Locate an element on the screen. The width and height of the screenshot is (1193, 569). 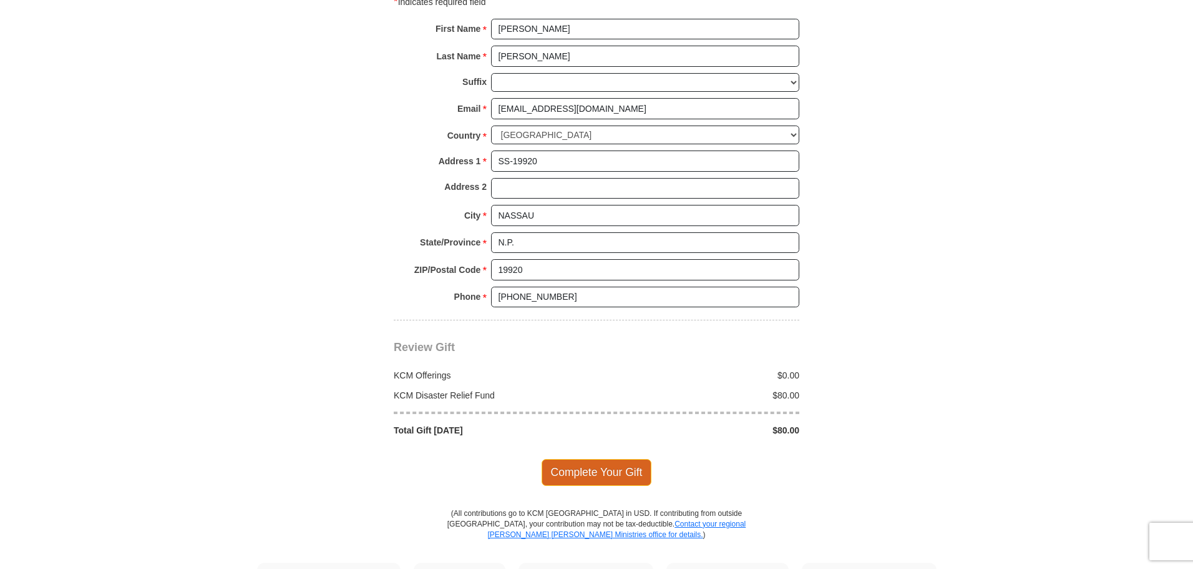
div: $0.00 is located at coordinates (702, 375).